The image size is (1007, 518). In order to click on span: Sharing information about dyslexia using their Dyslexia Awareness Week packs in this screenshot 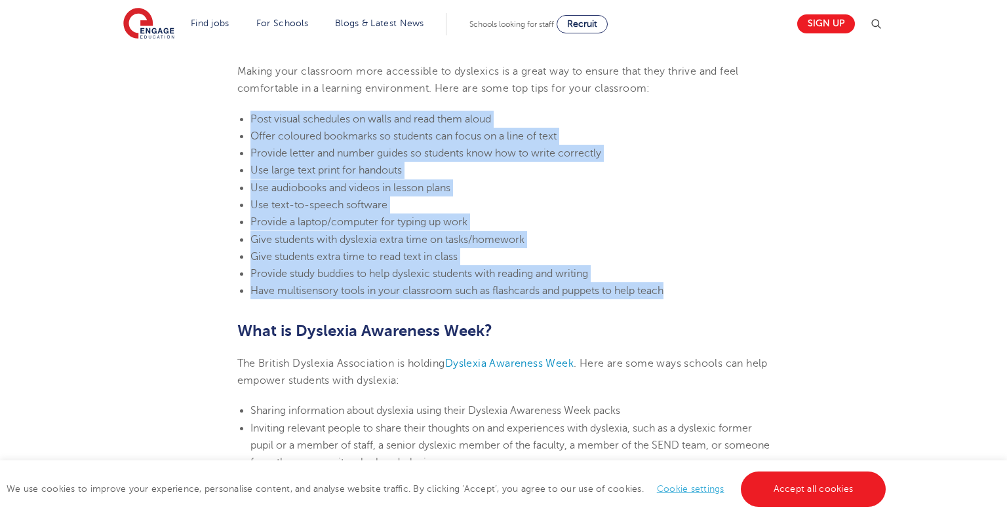, I will do `click(435, 411)`.